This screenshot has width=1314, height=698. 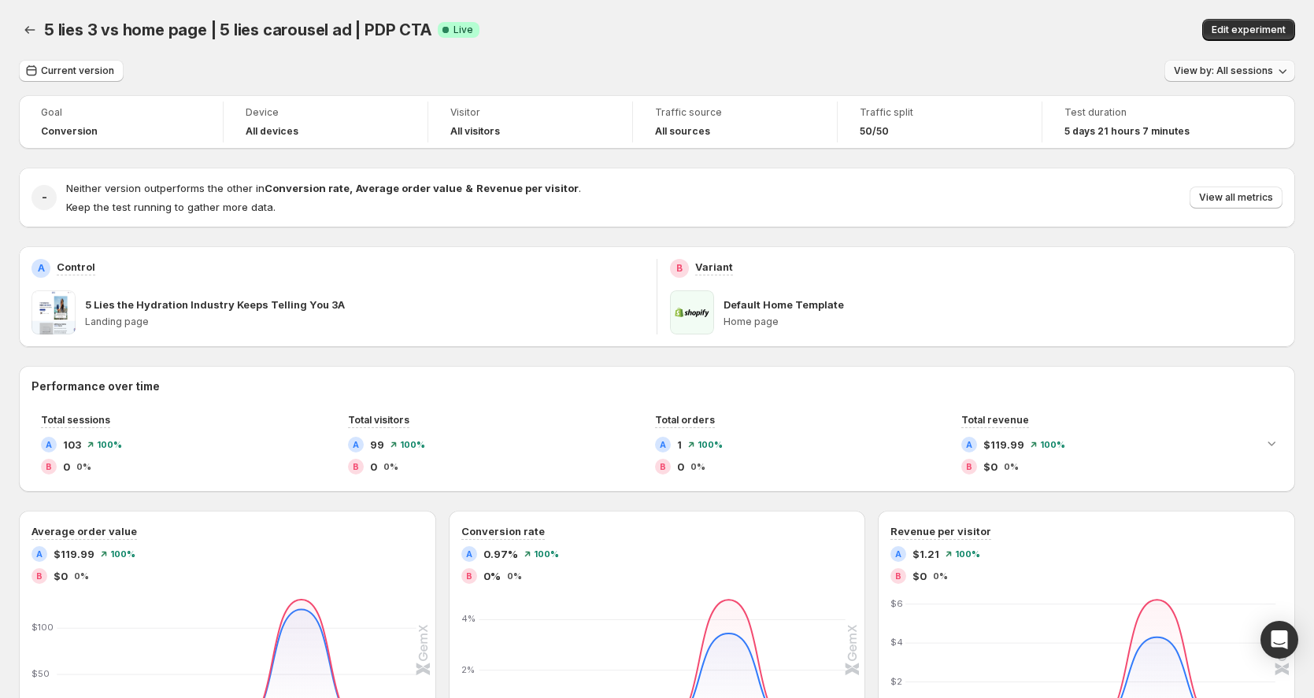 I want to click on a: GoalConversion, so click(x=120, y=122).